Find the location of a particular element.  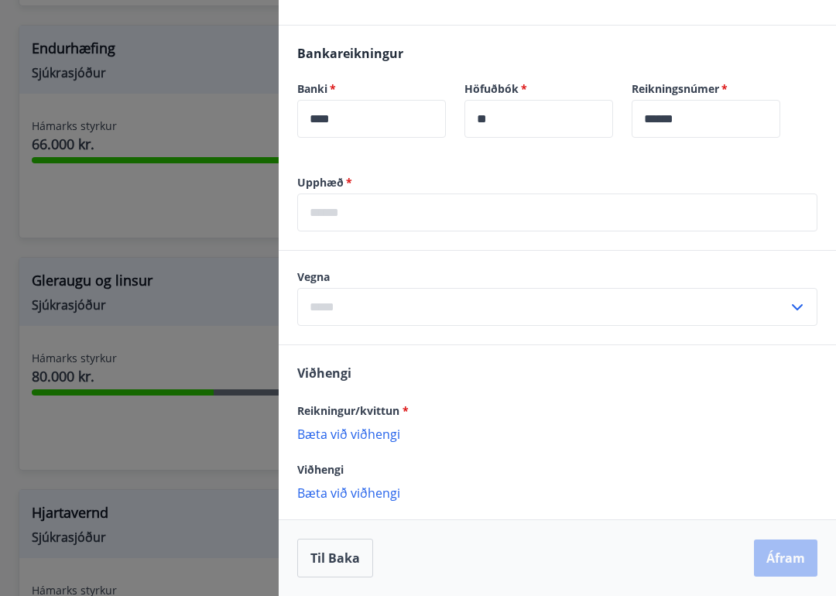

label: Upphæð is located at coordinates (557, 183).